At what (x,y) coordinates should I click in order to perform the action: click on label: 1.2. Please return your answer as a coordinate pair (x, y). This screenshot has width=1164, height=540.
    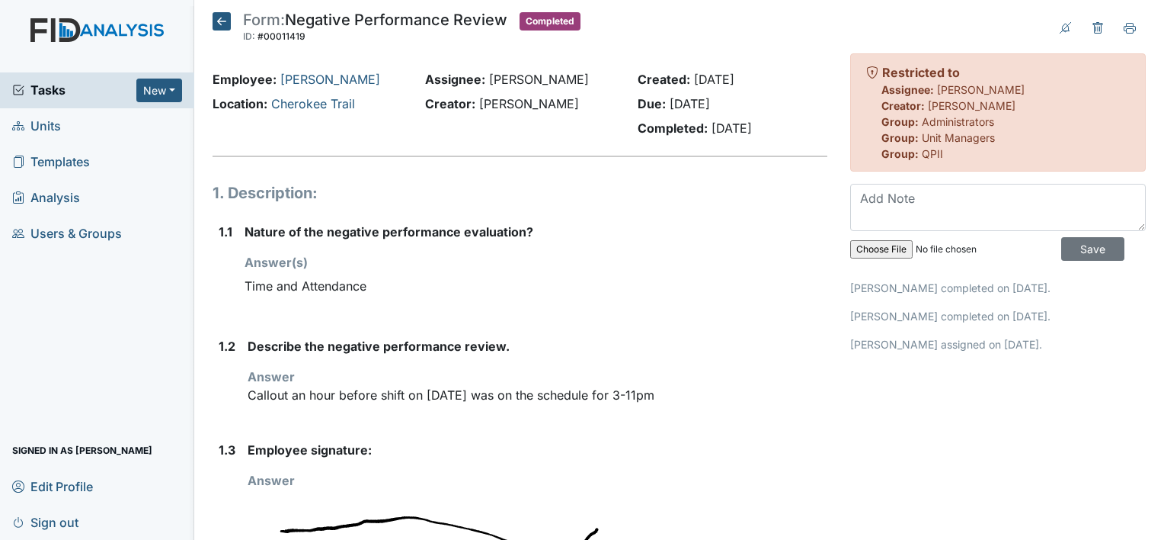
    Looking at the image, I should click on (227, 346).